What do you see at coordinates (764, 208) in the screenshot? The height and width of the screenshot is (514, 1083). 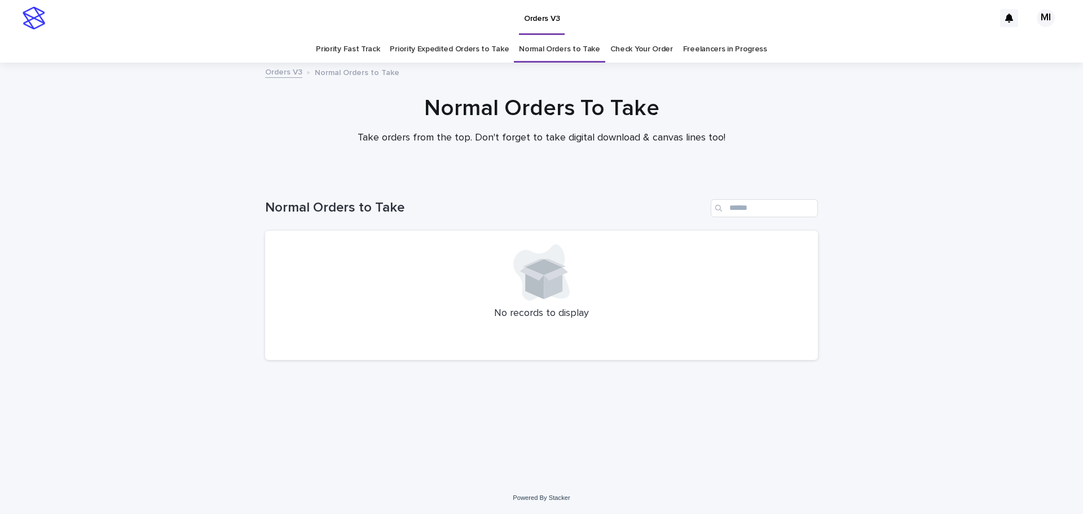 I see `div: Search` at bounding box center [764, 208].